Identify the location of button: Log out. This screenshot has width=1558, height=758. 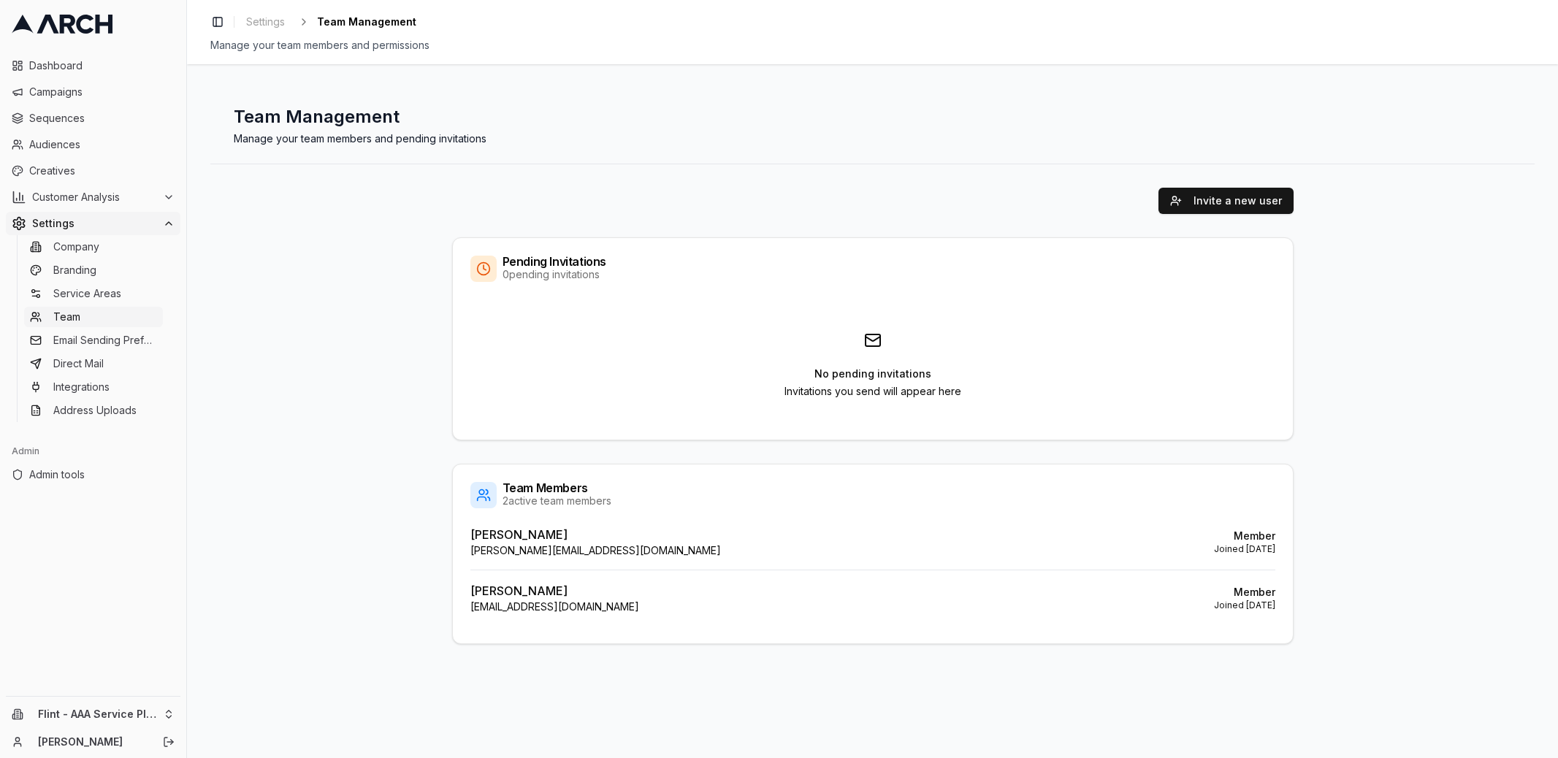
(169, 742).